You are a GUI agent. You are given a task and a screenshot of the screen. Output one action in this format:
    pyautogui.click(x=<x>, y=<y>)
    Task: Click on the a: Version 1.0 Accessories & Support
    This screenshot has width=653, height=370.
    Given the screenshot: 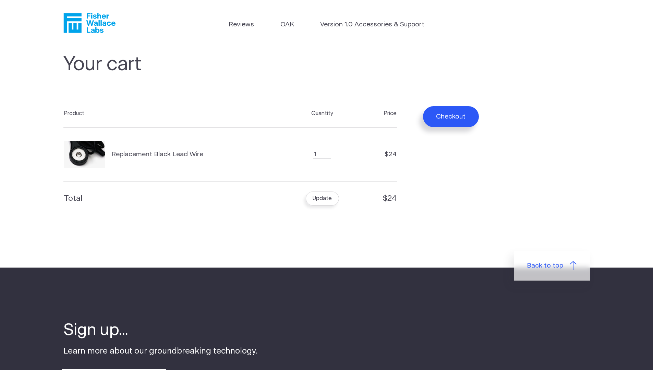 What is the action you would take?
    pyautogui.click(x=372, y=25)
    